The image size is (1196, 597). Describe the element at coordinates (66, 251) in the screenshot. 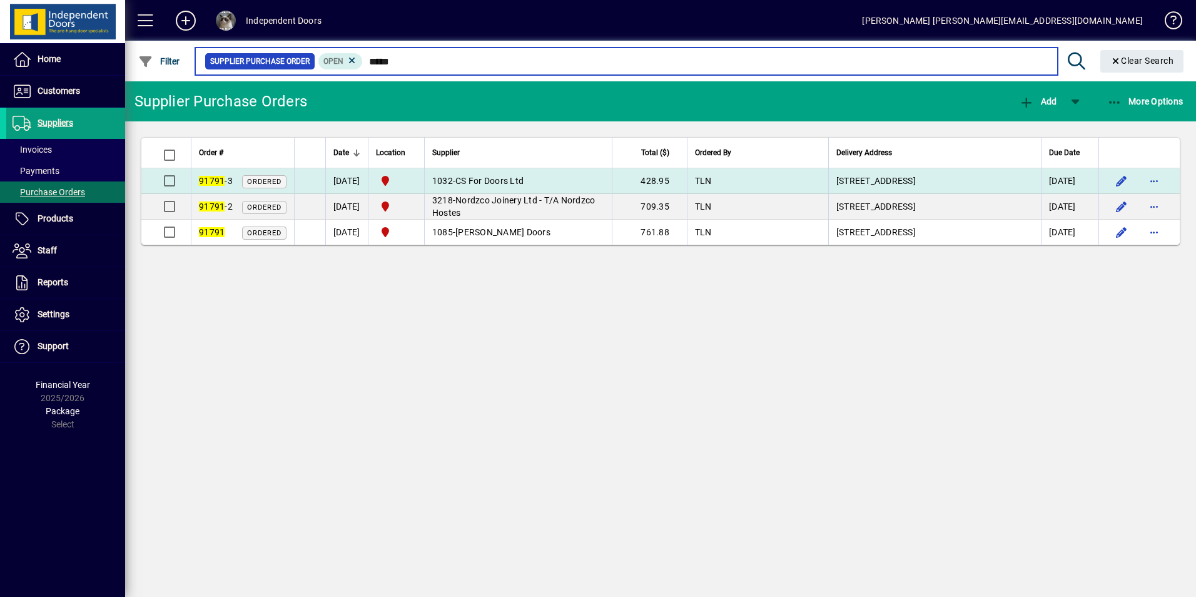

I see `a: Staff` at that location.